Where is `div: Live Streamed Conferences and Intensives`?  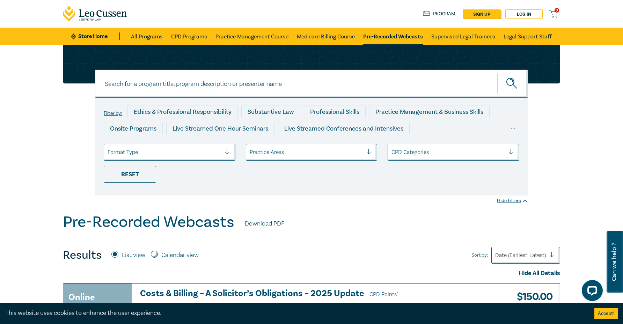
div: Live Streamed Conferences and Intensives is located at coordinates (344, 129).